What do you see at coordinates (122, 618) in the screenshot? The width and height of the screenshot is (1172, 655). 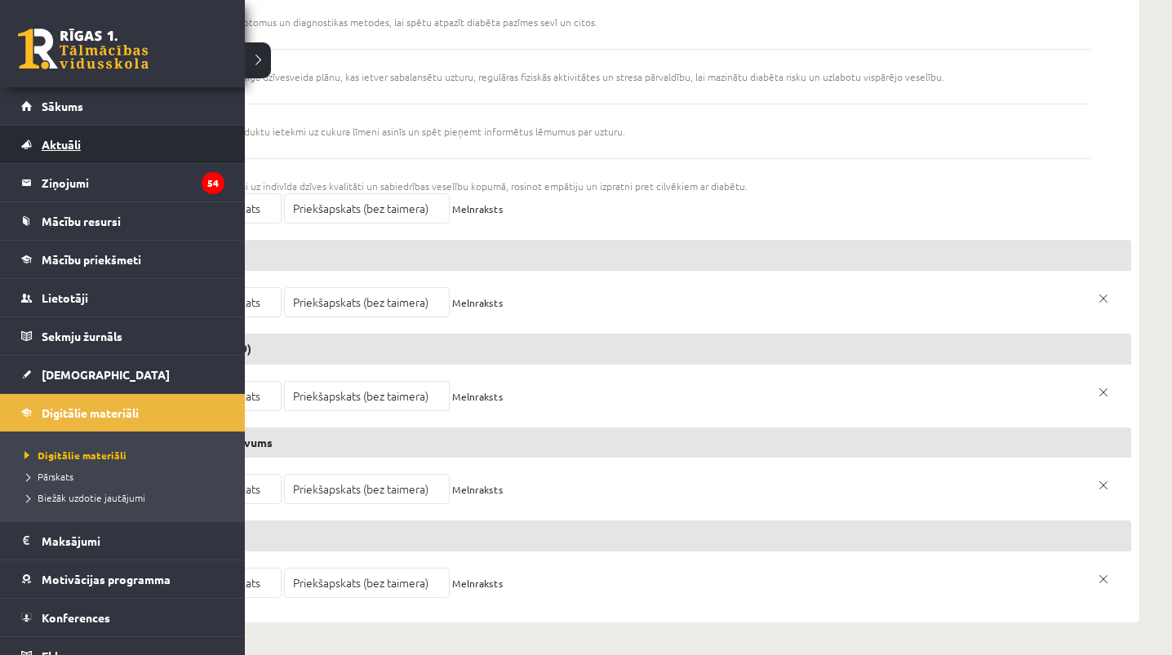 I see `a: Konferences` at bounding box center [122, 618].